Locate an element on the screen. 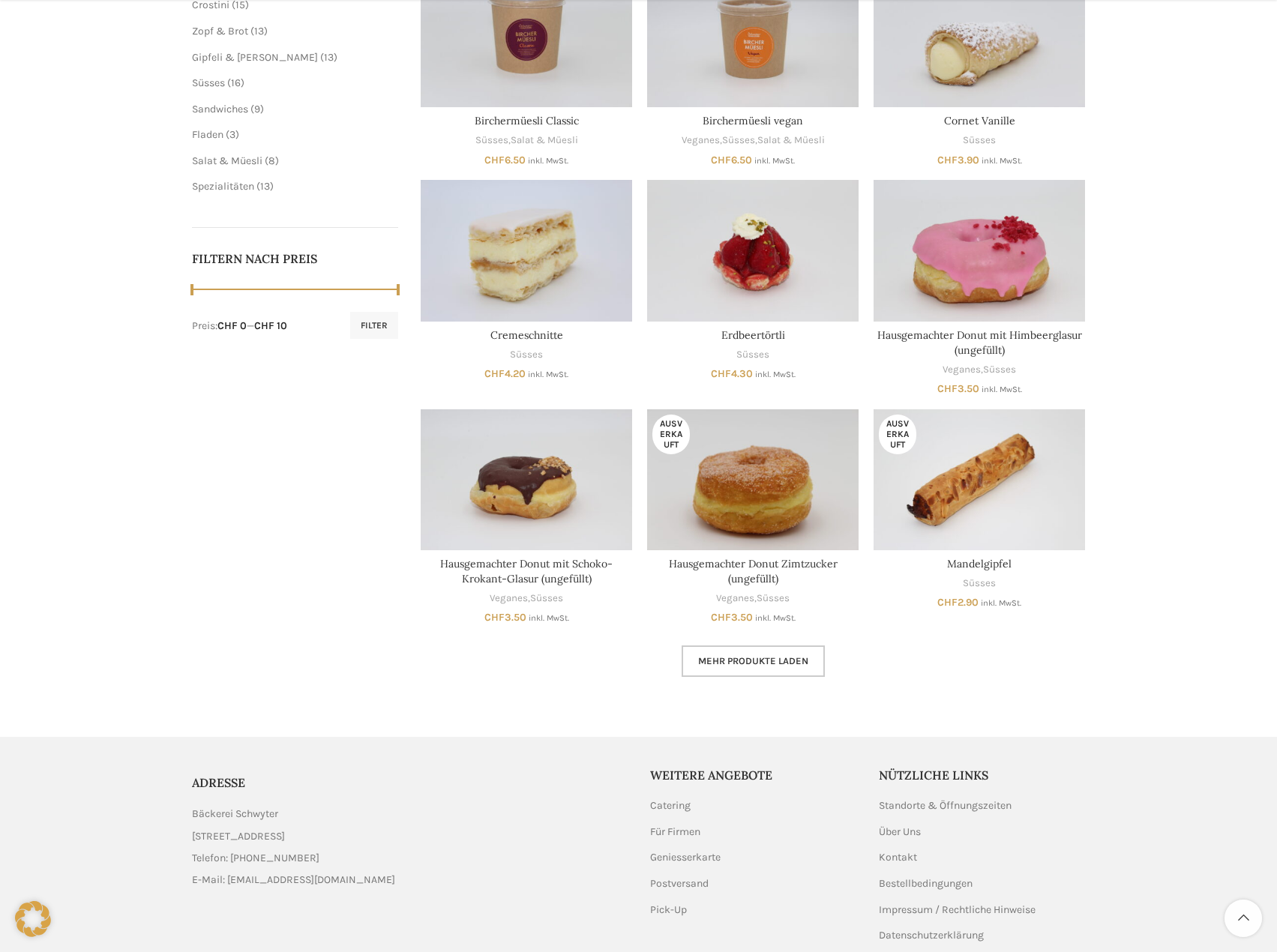 This screenshot has height=952, width=1277. a: Cremeschnitte is located at coordinates (526, 335).